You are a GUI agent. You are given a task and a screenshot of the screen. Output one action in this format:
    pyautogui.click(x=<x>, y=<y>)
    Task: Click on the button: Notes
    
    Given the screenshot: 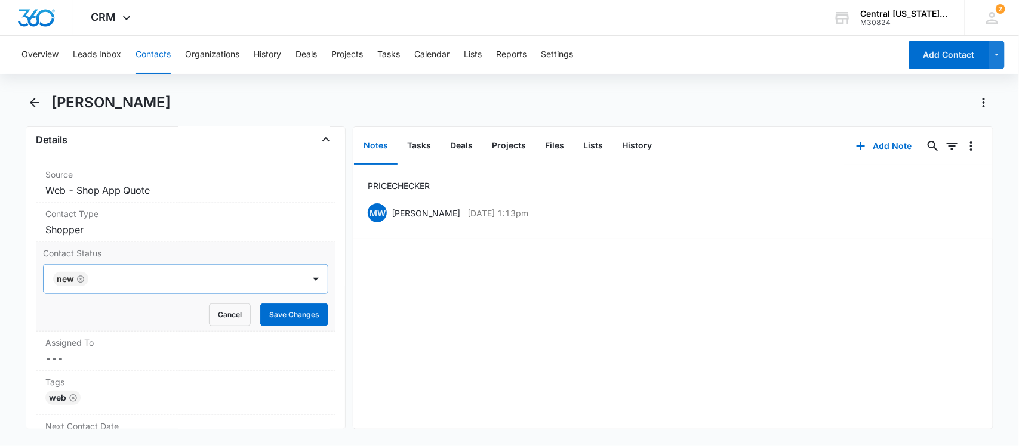 What is the action you would take?
    pyautogui.click(x=375, y=146)
    